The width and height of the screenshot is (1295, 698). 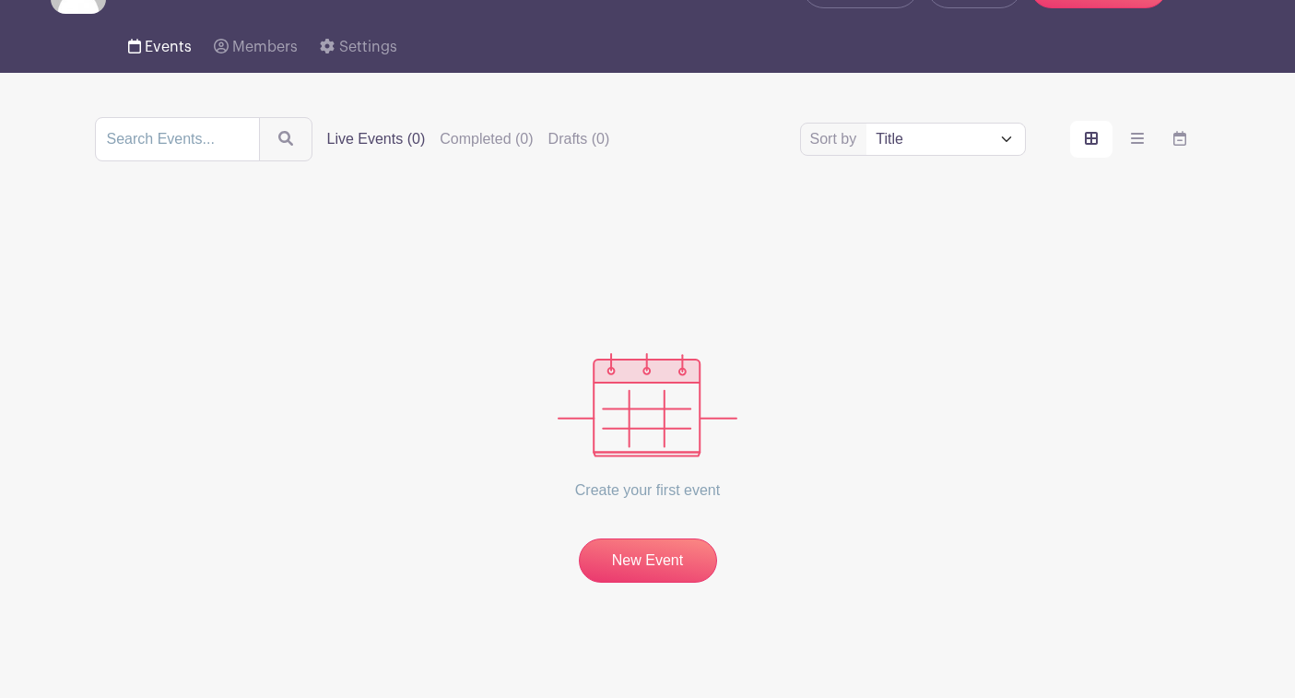 What do you see at coordinates (647, 405) in the screenshot?
I see `img: events_empty-56550af544ae17c43cc50f3ebafa394433d06d5f1891c01edc4b5d1d59cfda54.svg` at bounding box center [647, 405].